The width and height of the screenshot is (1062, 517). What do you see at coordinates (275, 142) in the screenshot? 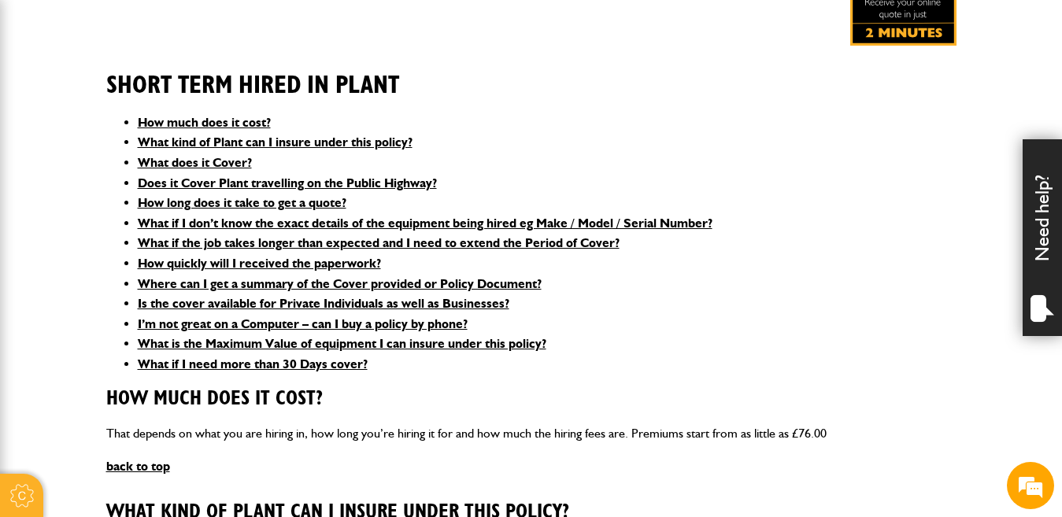
I see `a: What kind of Plant can I insure under this policy?` at bounding box center [275, 142].